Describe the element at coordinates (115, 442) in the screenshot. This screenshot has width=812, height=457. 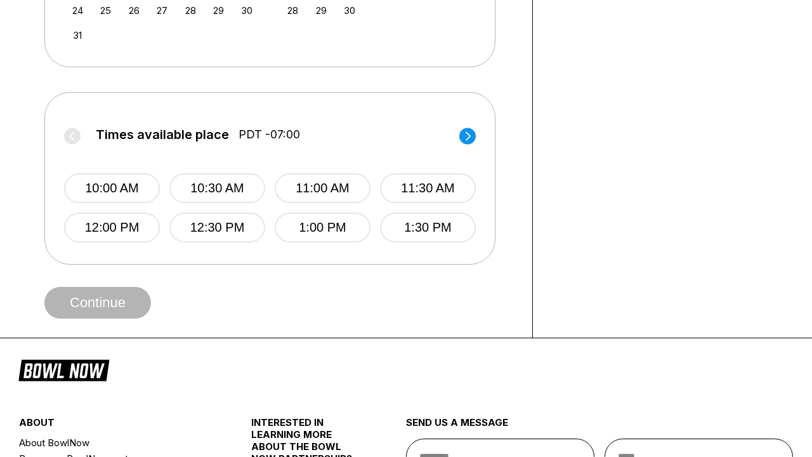
I see `a: About BowlNow` at that location.